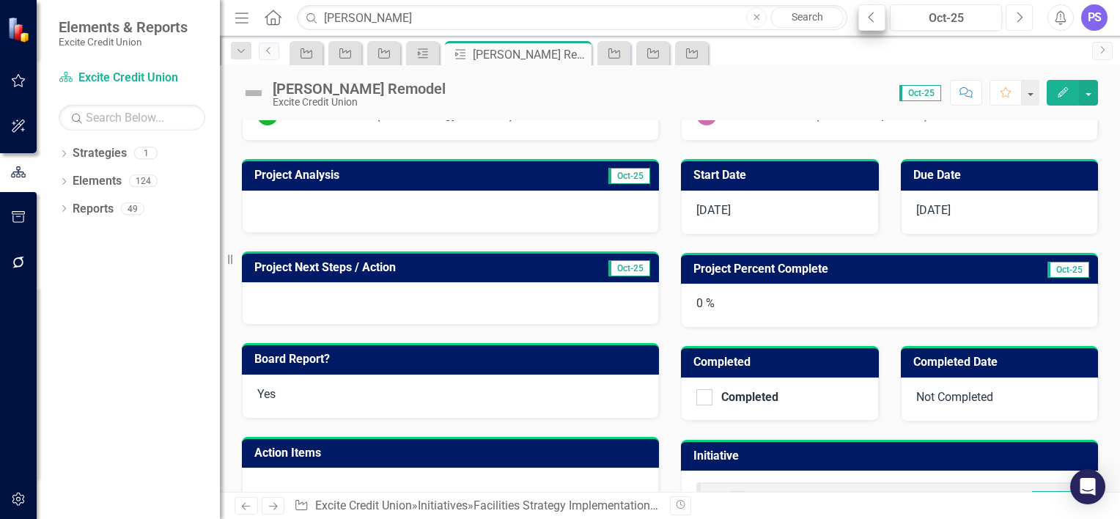  What do you see at coordinates (1095, 18) in the screenshot?
I see `div: PS` at bounding box center [1095, 18].